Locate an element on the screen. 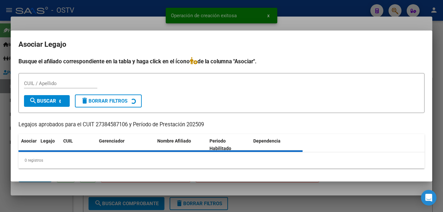 This screenshot has height=212, width=443. span: Asociar is located at coordinates (29, 141).